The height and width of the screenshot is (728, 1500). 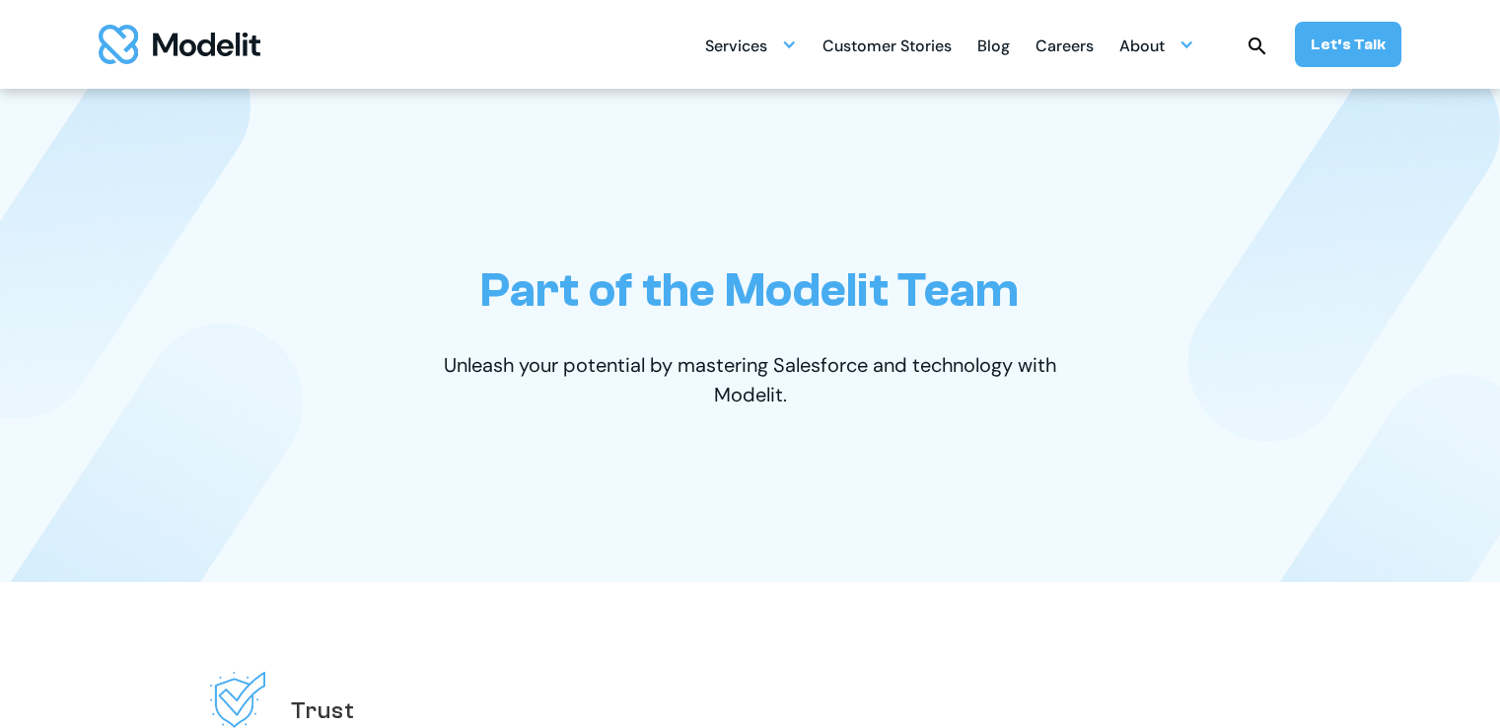 I want to click on a: home, so click(x=180, y=44).